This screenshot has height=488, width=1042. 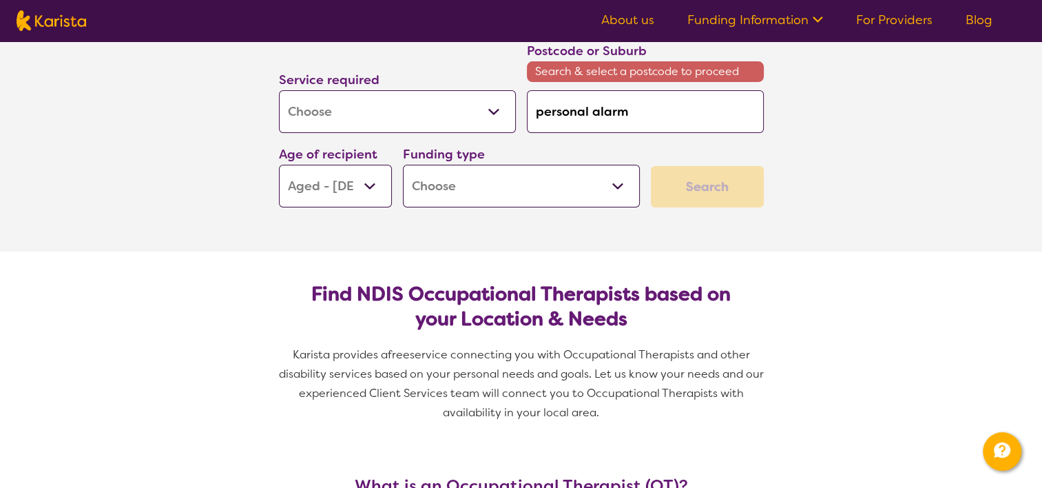 I want to click on a: Blog, so click(x=979, y=20).